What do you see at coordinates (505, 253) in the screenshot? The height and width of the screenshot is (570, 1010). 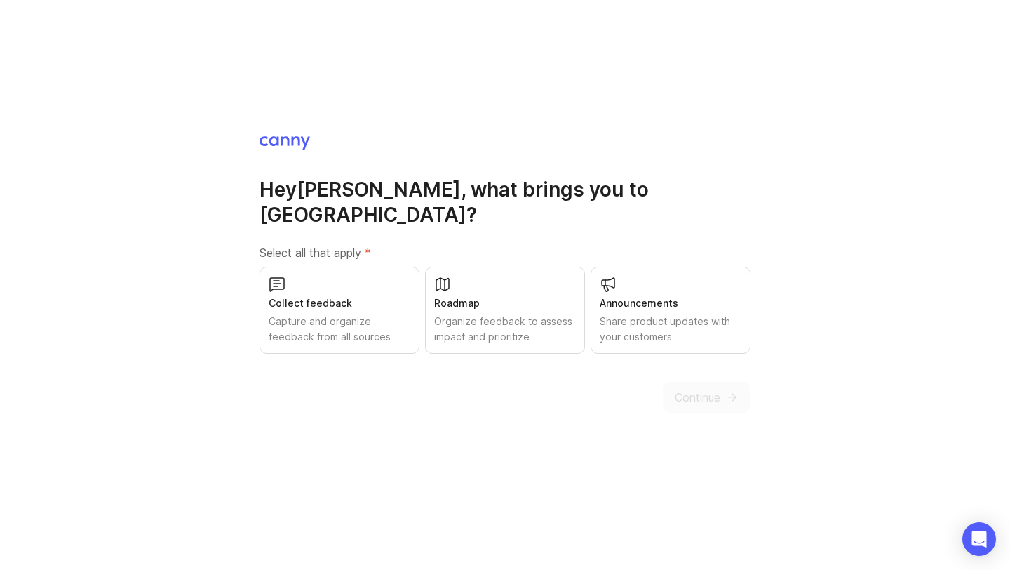 I see `label: Select all that apply` at bounding box center [505, 253].